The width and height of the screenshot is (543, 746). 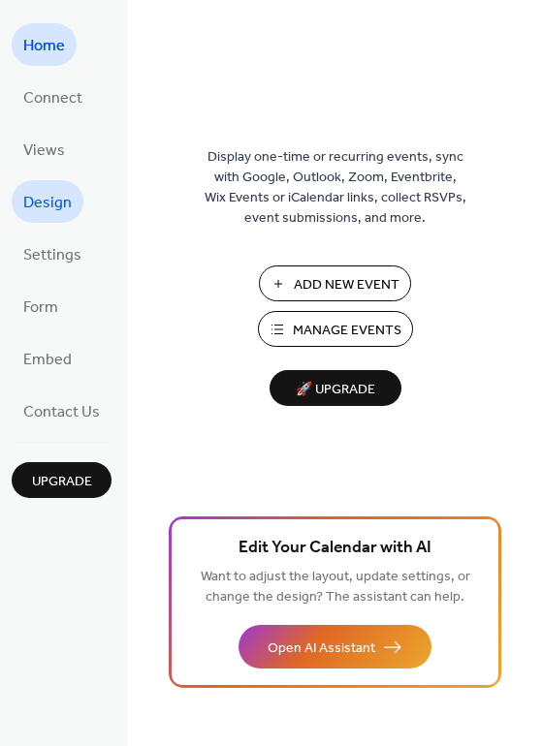 What do you see at coordinates (47, 360) in the screenshot?
I see `span: Embed` at bounding box center [47, 360].